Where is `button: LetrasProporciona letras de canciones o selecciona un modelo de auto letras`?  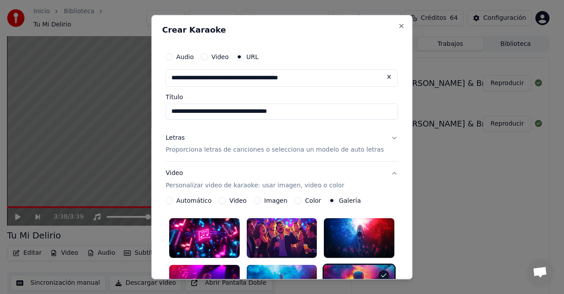 button: LetrasProporciona letras de canciones o selecciona un modelo de auto letras is located at coordinates (282, 144).